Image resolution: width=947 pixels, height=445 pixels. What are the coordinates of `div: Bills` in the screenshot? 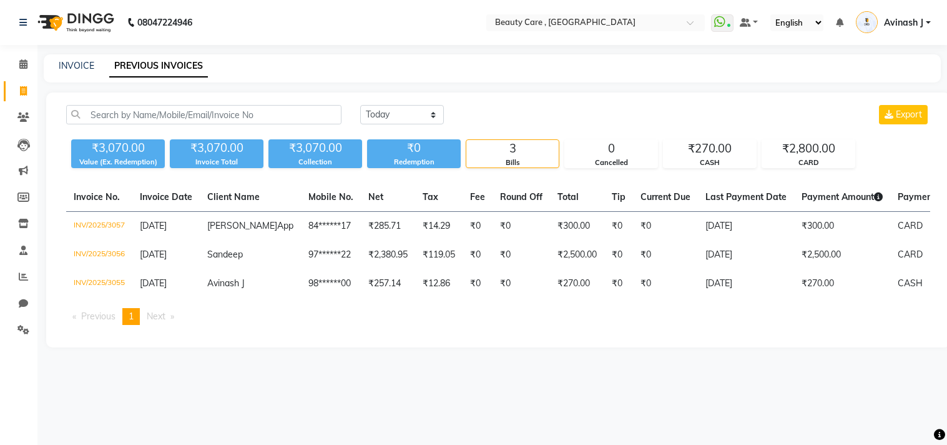 It's located at (513, 162).